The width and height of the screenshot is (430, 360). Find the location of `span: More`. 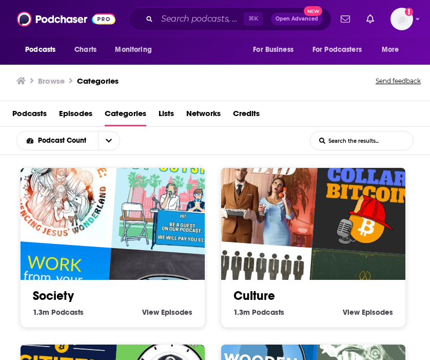

span: More is located at coordinates (390, 50).